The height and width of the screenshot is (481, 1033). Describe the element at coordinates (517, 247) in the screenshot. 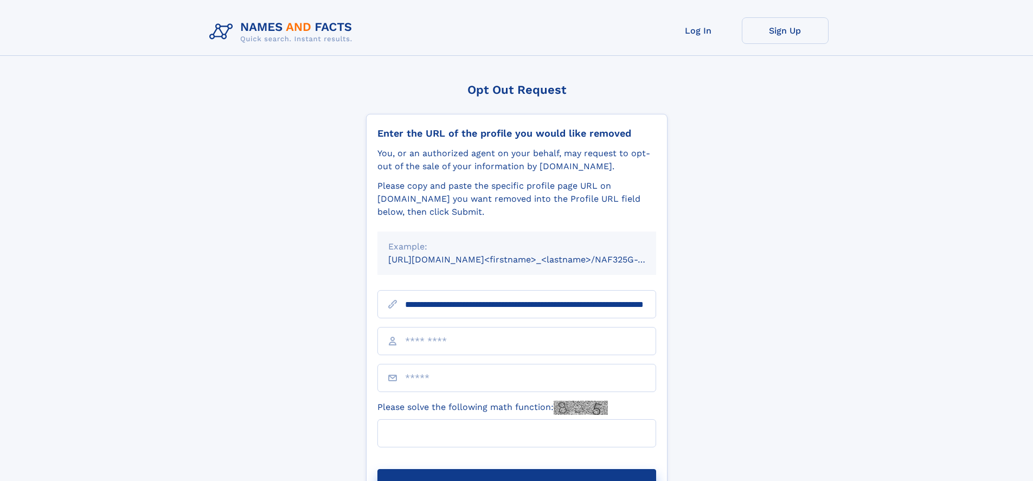

I see `div: Example:` at that location.